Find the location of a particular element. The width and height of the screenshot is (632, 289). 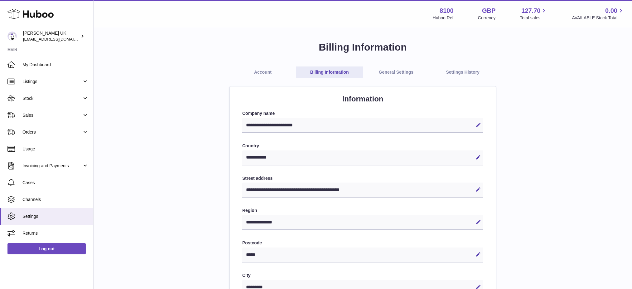

span: AVAILABLE Stock Total is located at coordinates (598, 18).